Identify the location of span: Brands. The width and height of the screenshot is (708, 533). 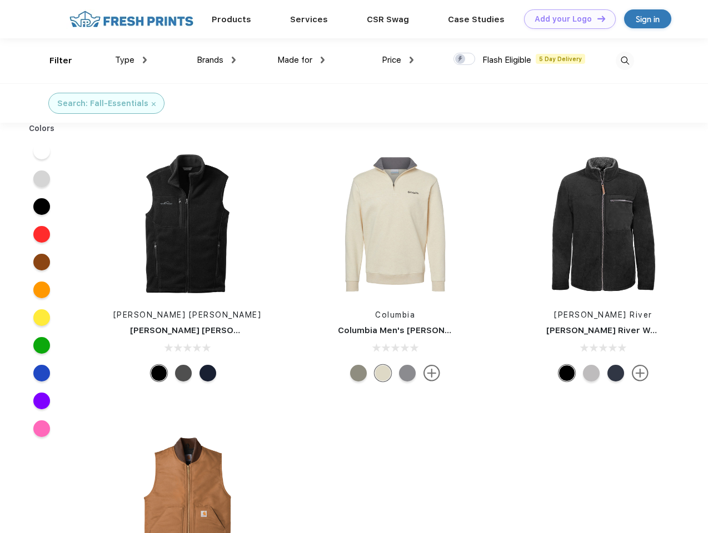
(210, 60).